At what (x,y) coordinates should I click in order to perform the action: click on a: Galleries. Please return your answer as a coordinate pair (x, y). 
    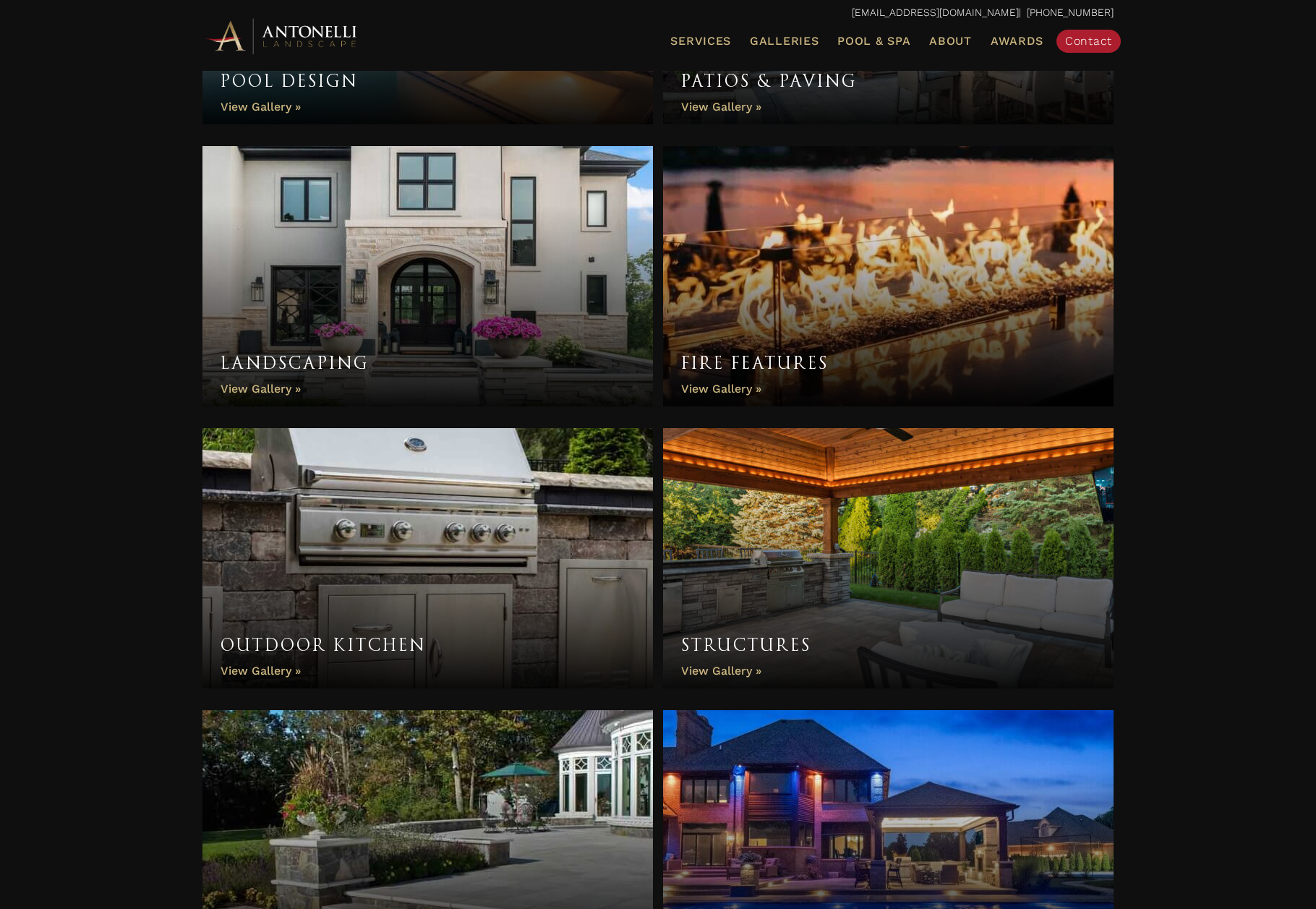
    Looking at the image, I should click on (784, 42).